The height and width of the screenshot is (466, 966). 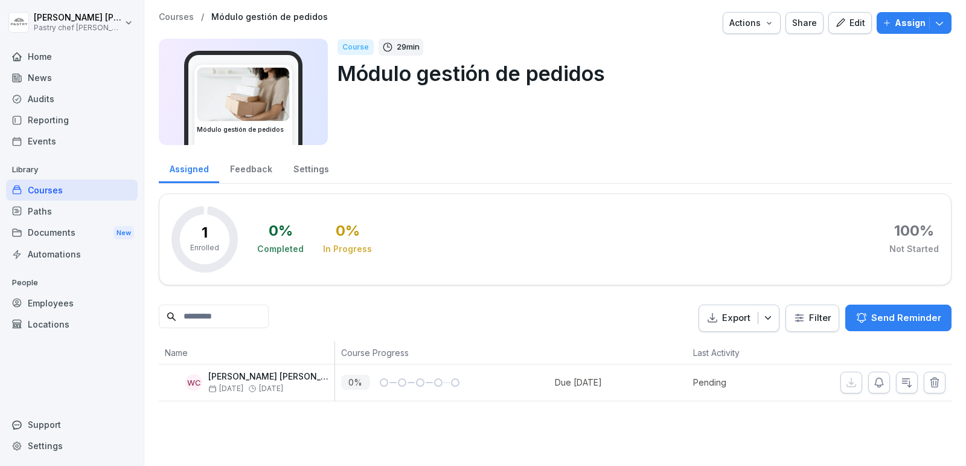 I want to click on img: iaen9j96uzhvjmkazu9yscya.png, so click(x=243, y=94).